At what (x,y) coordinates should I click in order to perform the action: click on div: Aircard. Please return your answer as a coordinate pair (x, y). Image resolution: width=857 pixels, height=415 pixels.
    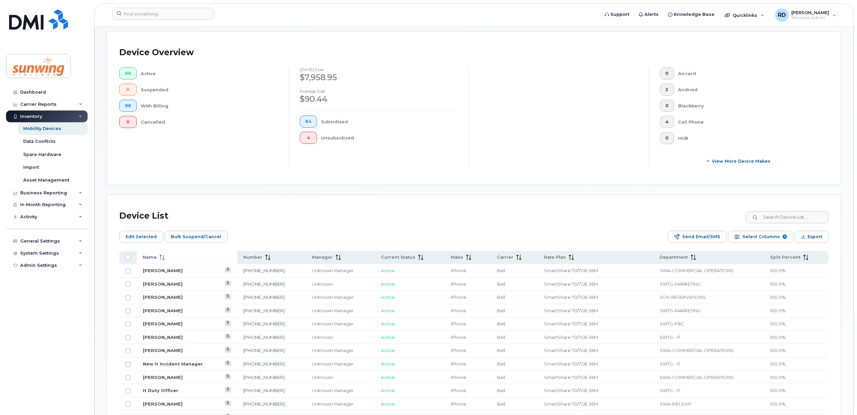
    Looking at the image, I should click on (747, 73).